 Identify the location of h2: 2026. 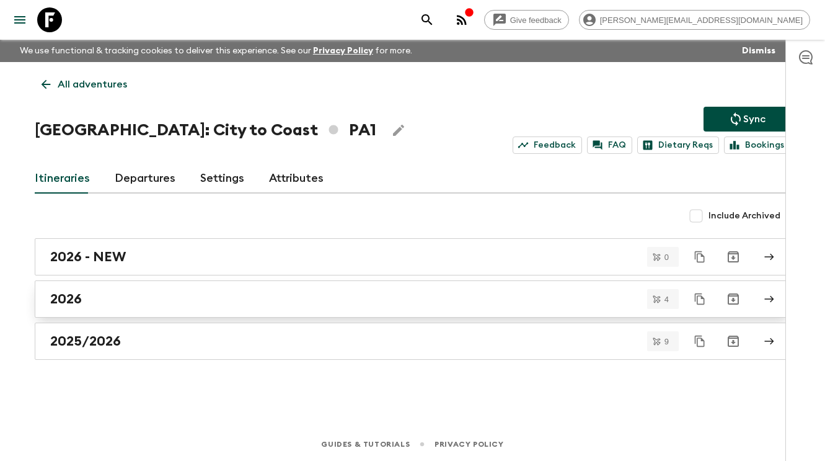
(66, 299).